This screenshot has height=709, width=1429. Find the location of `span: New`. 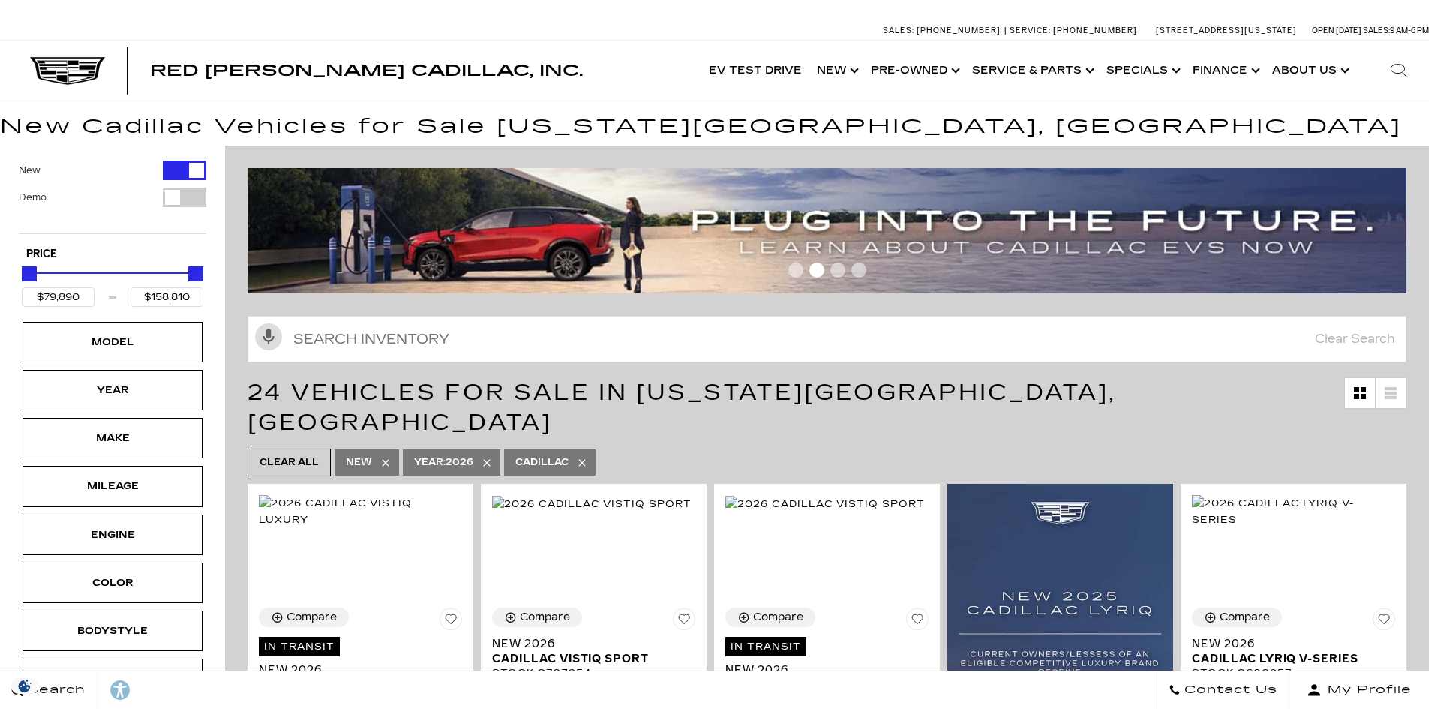

span: New is located at coordinates (359, 462).